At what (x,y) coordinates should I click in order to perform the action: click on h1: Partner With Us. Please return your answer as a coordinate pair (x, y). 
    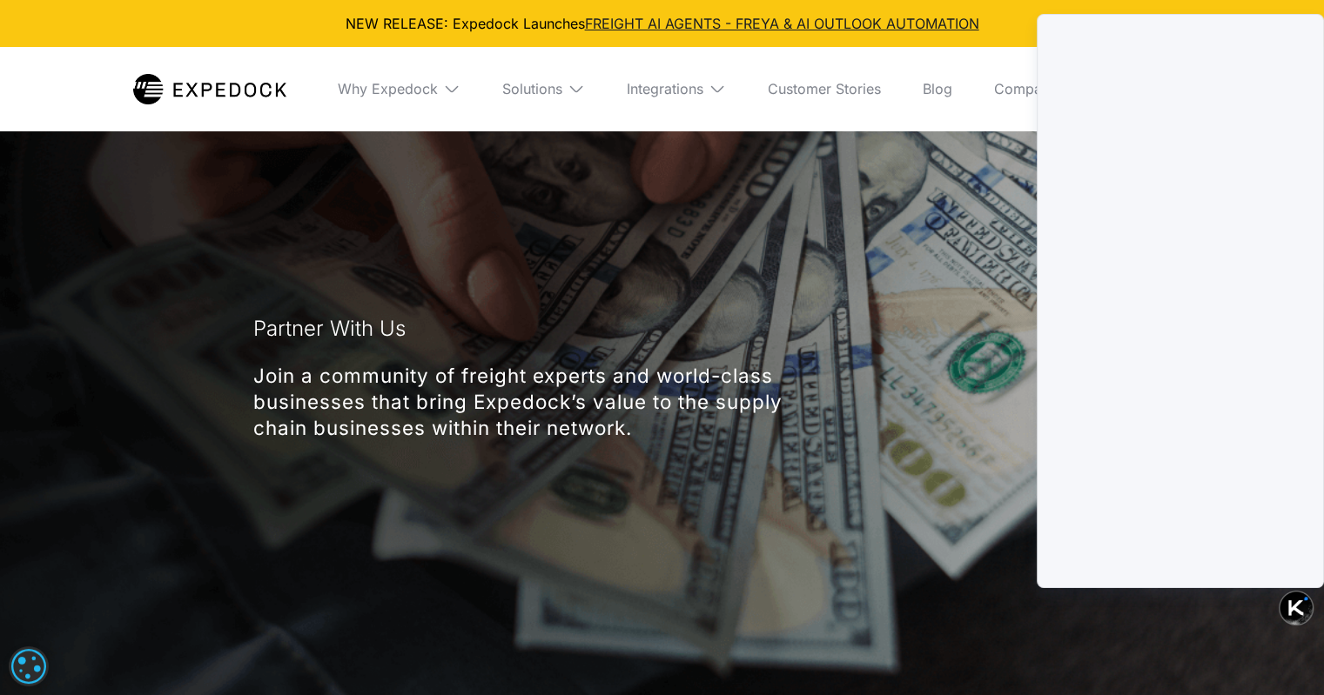
    Looking at the image, I should click on (329, 329).